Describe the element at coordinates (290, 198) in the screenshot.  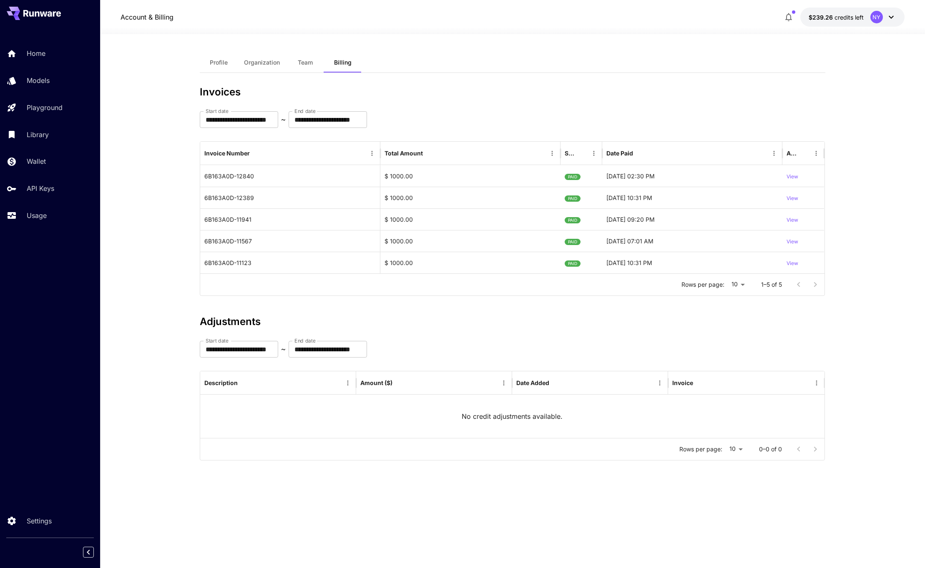
I see `div: 6B163A0D-12389` at that location.